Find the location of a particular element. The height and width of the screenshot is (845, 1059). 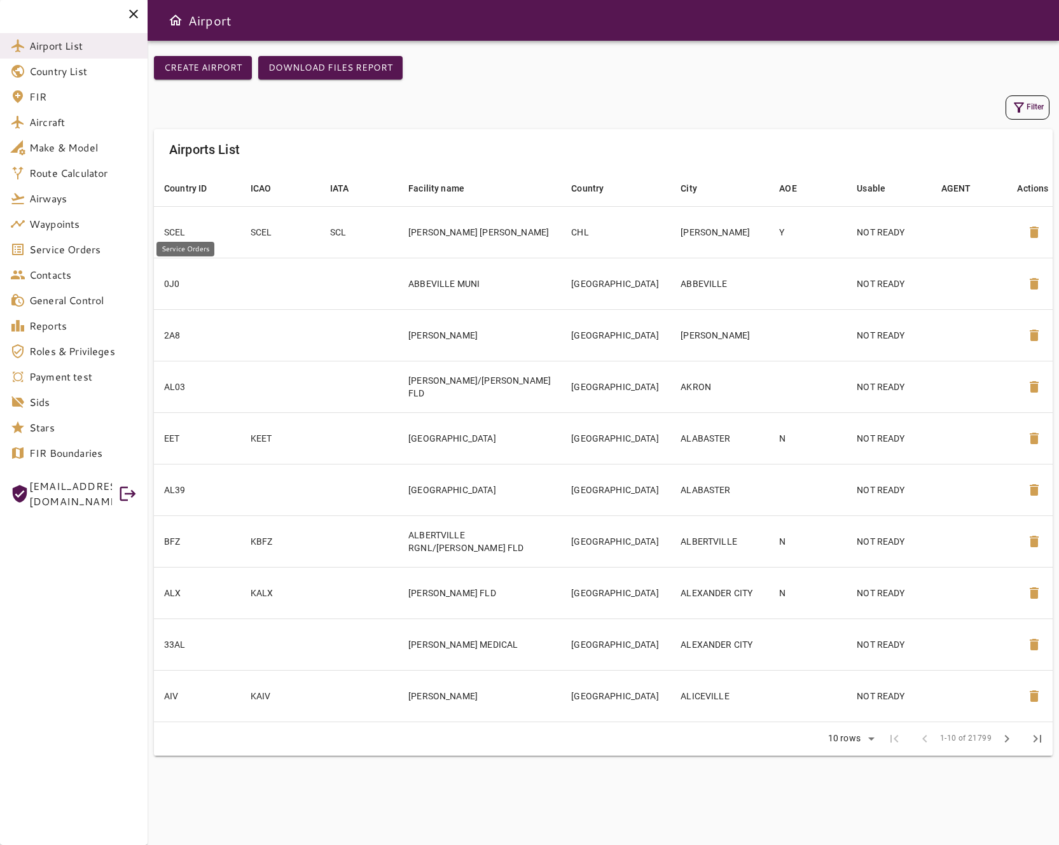

span: Contacts is located at coordinates (83, 275).